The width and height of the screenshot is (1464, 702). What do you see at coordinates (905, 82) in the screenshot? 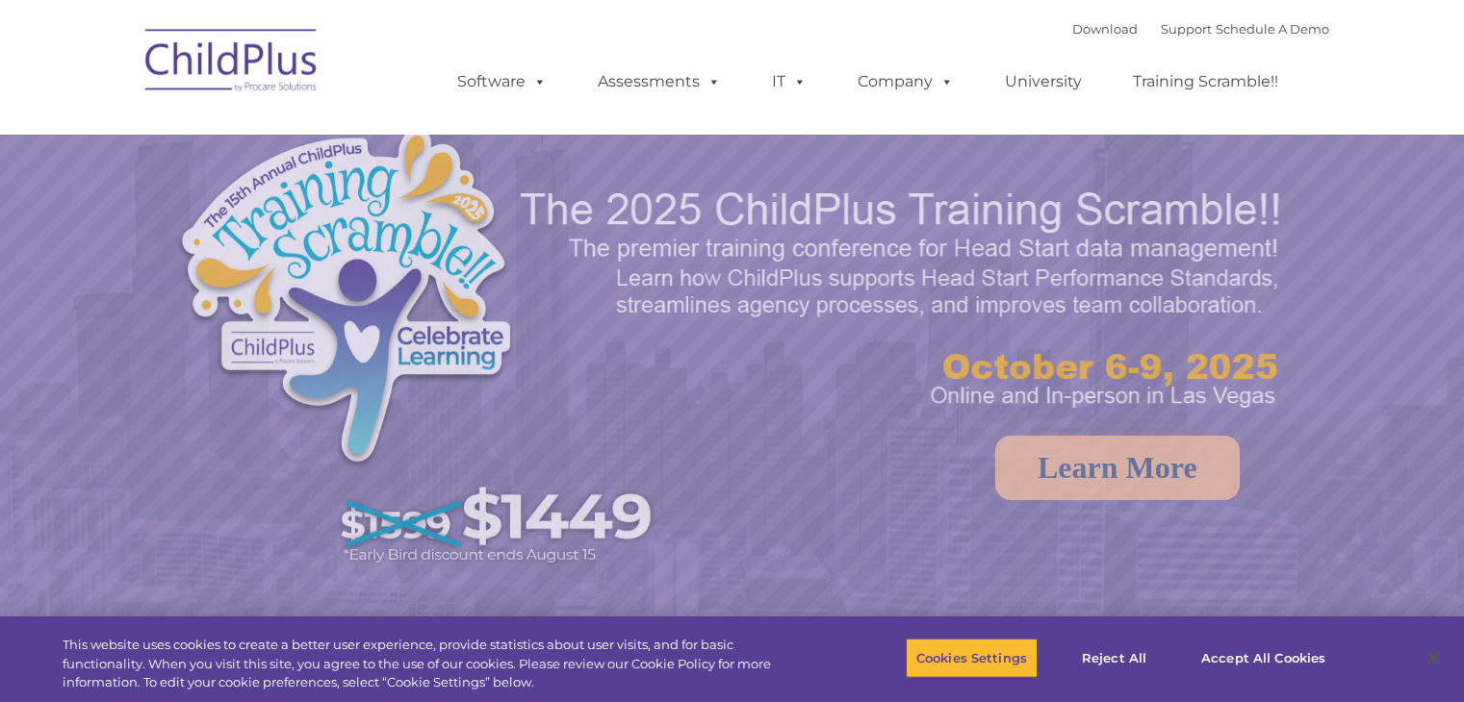
I see `a: Company` at bounding box center [905, 82].